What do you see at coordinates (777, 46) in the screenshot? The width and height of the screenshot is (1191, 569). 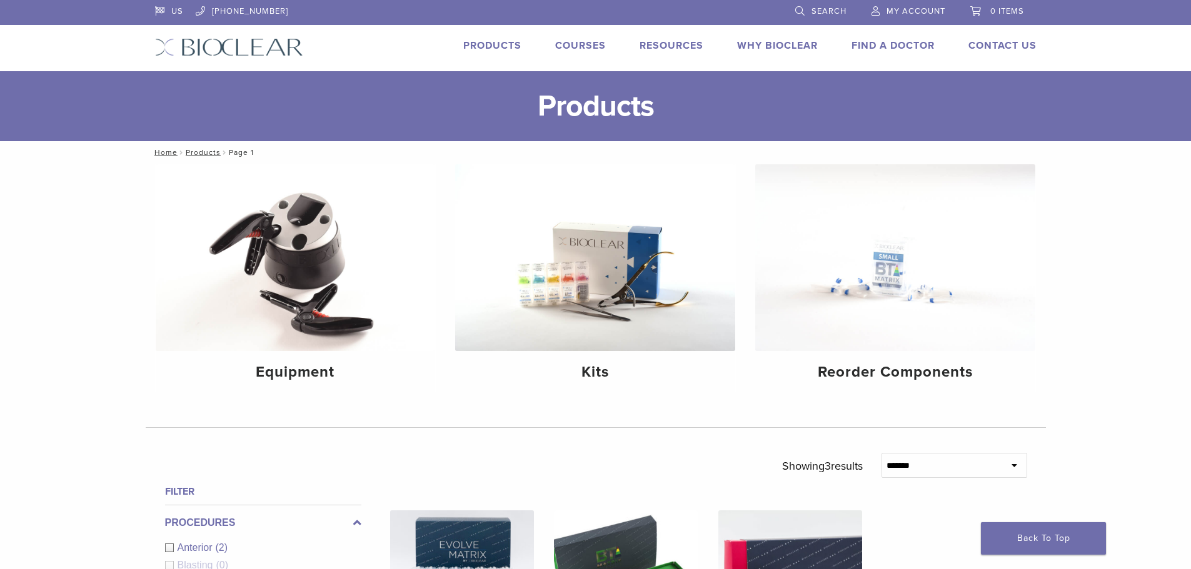 I see `a: Why Bioclear` at bounding box center [777, 46].